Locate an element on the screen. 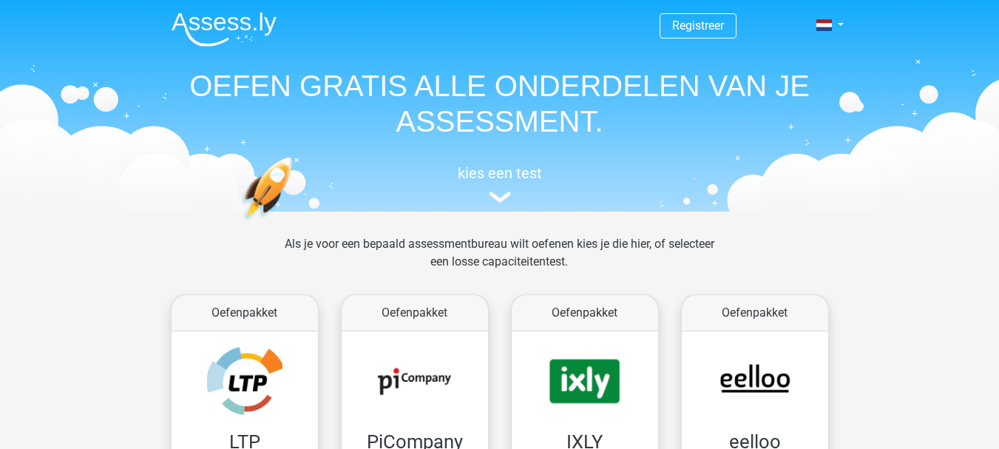 The height and width of the screenshot is (449, 999). img: Assessly is located at coordinates (224, 29).